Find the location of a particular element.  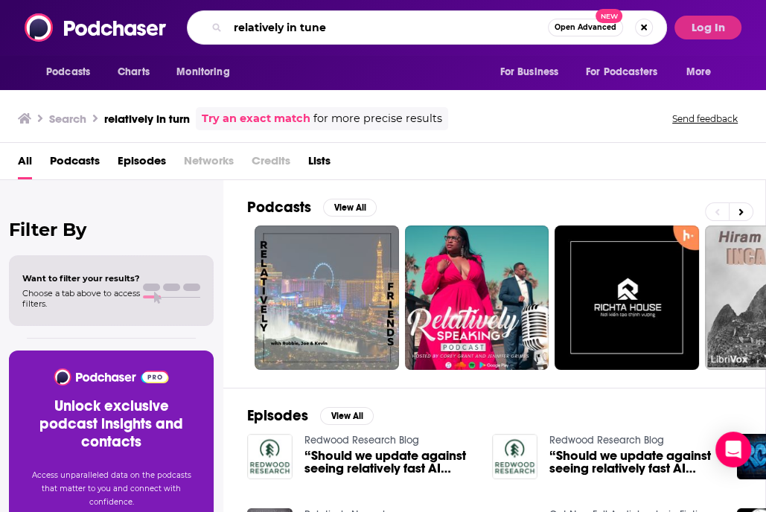

span: for more precise results is located at coordinates (377, 118).